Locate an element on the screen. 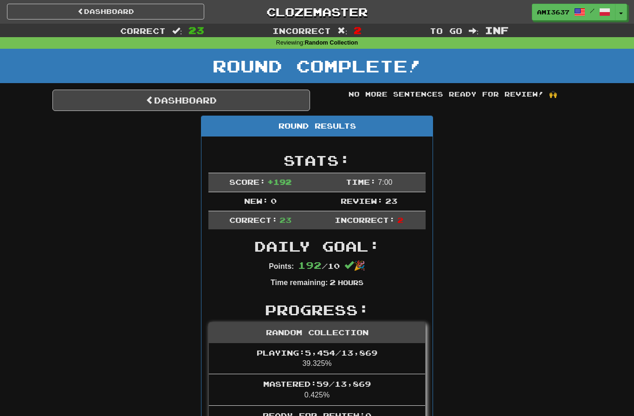 The image size is (634, 416). h2: Stats: is located at coordinates (317, 160).